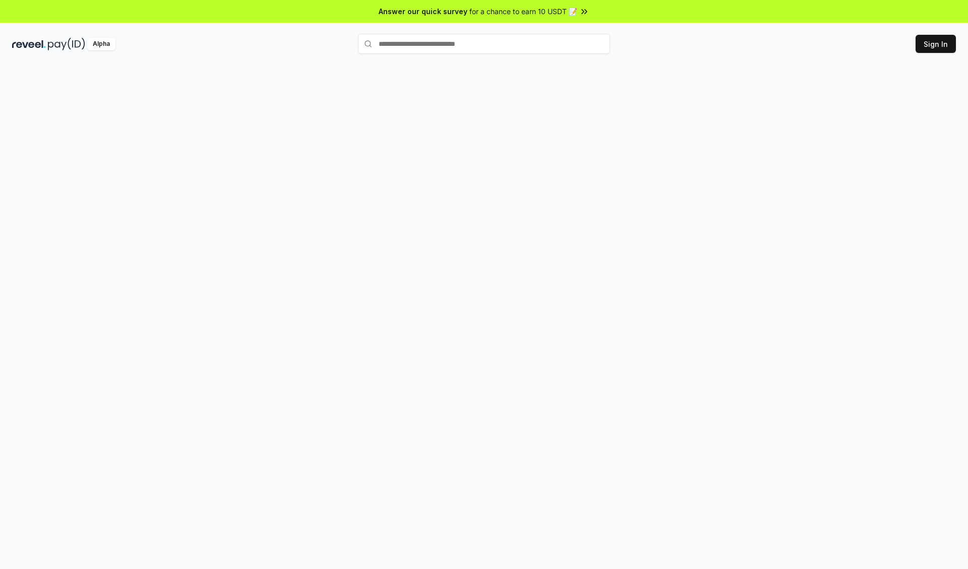 Image resolution: width=968 pixels, height=569 pixels. Describe the element at coordinates (523, 11) in the screenshot. I see `span: for a chance to earn 10 USDT 📝` at that location.